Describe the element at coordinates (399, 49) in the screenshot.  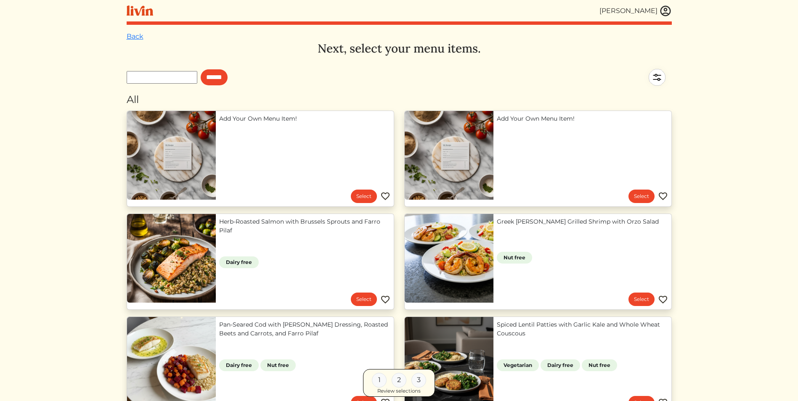
I see `h3: Next, select your menu items.` at that location.